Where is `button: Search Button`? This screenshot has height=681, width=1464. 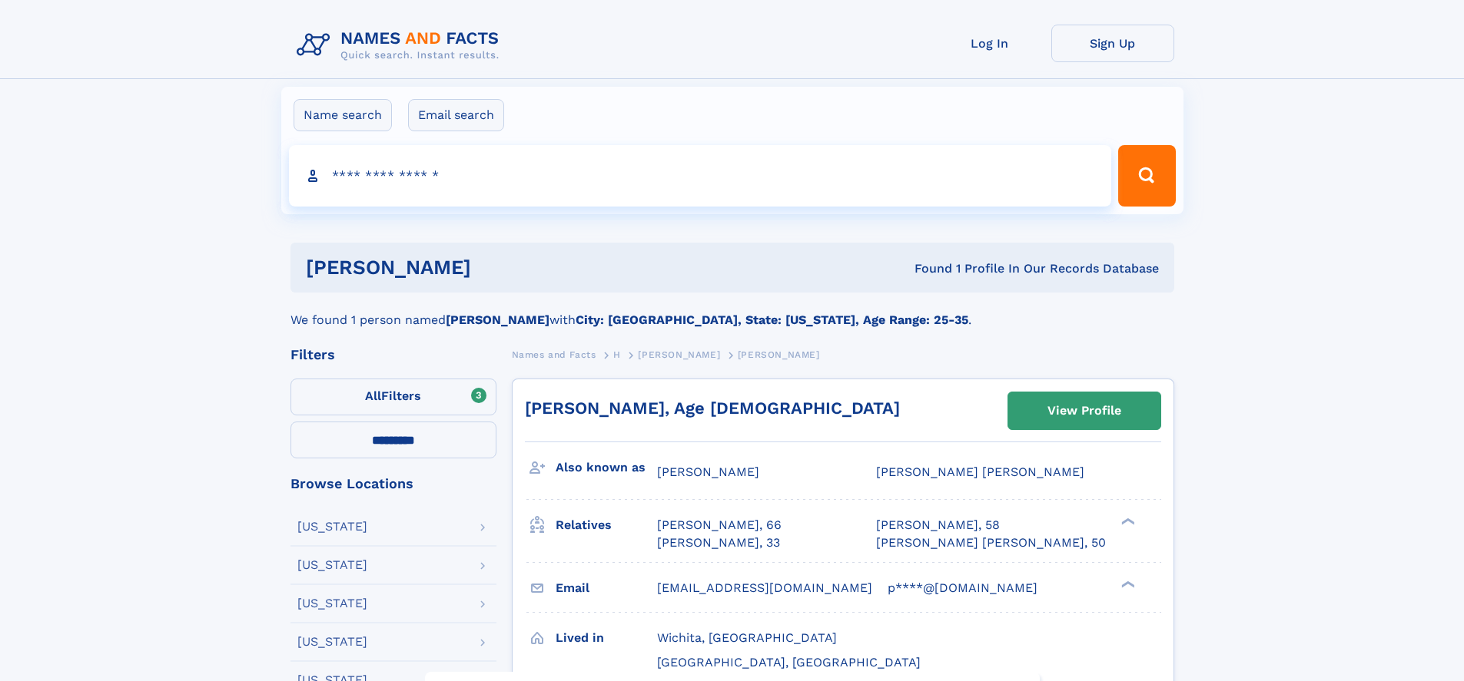 button: Search Button is located at coordinates (1146, 176).